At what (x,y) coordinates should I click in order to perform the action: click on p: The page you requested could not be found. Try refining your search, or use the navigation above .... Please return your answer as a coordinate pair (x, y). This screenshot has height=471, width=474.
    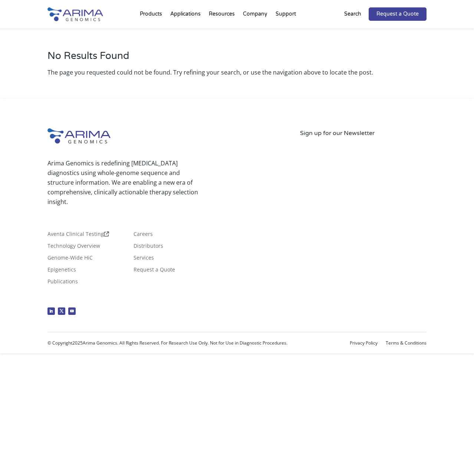
    Looking at the image, I should click on (237, 72).